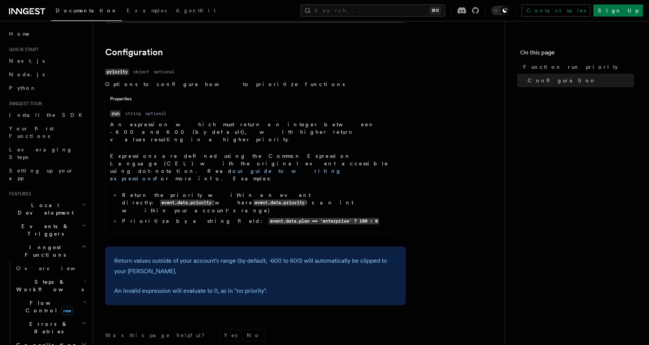 The width and height of the screenshot is (649, 345). What do you see at coordinates (47, 230) in the screenshot?
I see `button: Events & Triggers` at bounding box center [47, 230].